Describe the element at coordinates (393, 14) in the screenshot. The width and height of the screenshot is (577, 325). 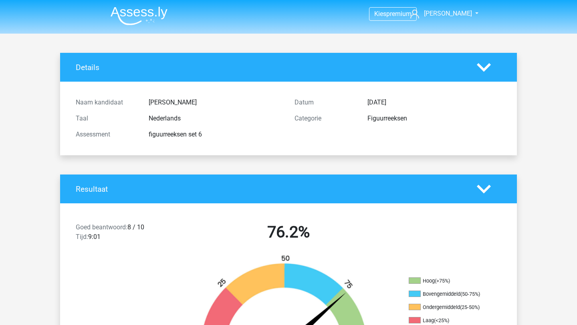
I see `a: Kiespremium` at that location.